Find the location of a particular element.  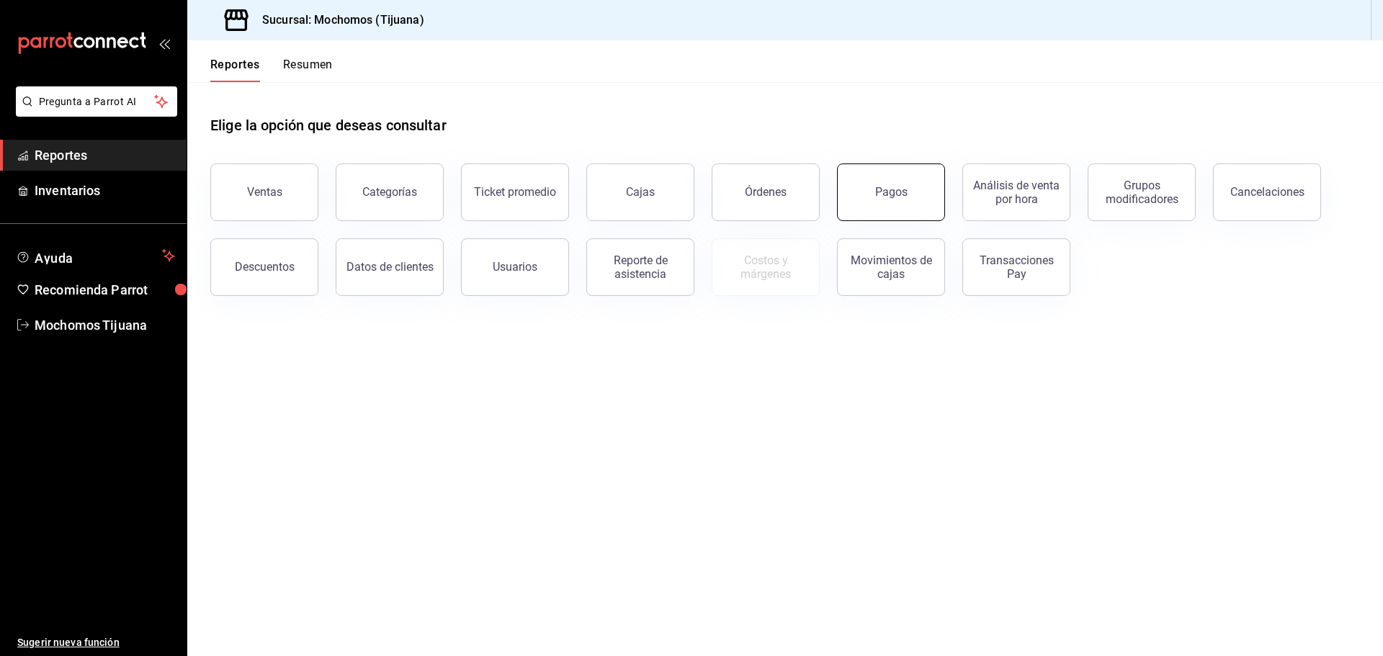

button: Transacciones Pay is located at coordinates (1017, 267).